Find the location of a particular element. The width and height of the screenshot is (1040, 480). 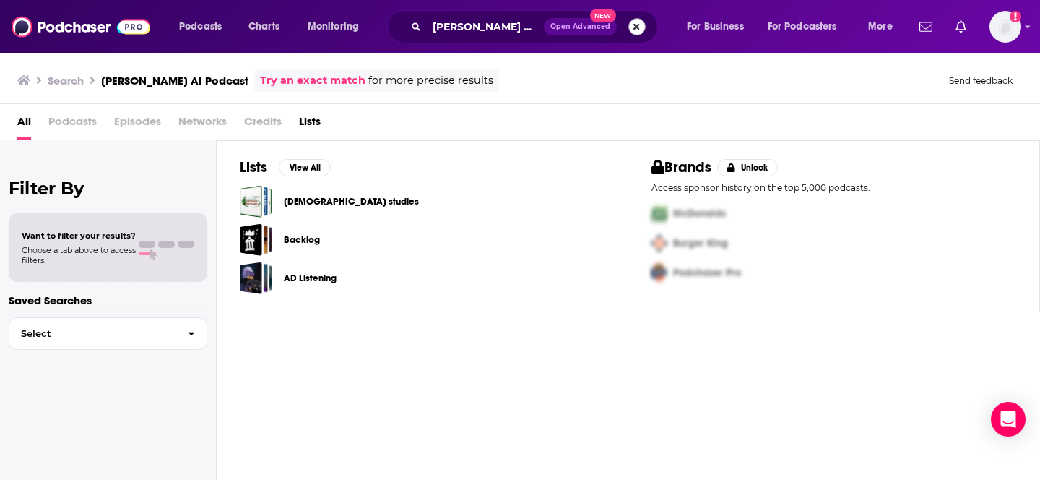

img: Third Pro Logo is located at coordinates (659, 272).